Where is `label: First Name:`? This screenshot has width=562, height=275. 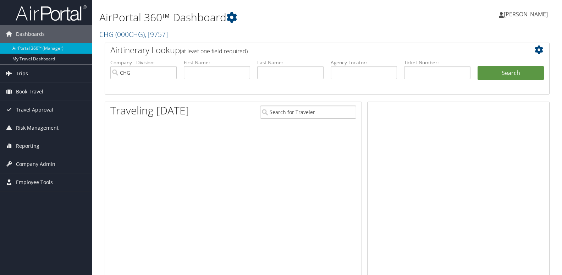 label: First Name: is located at coordinates (217, 62).